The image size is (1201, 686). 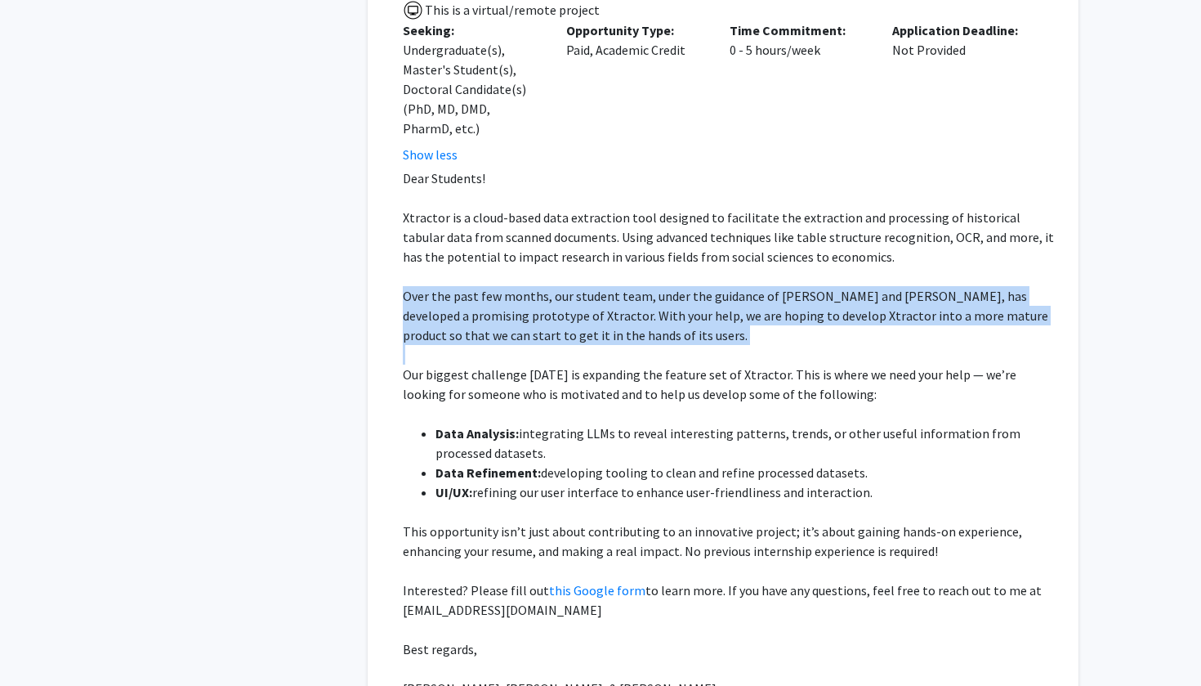 What do you see at coordinates (453, 492) in the screenshot?
I see `strong: UI/UX:` at bounding box center [453, 492].